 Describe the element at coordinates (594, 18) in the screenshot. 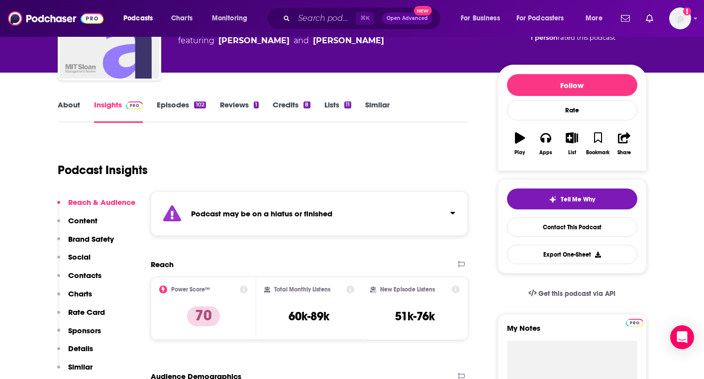

I see `span: More` at that location.